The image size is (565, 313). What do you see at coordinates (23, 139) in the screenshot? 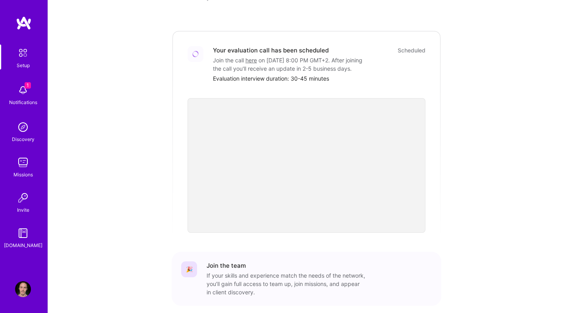
I see `div: Discovery` at bounding box center [23, 139].